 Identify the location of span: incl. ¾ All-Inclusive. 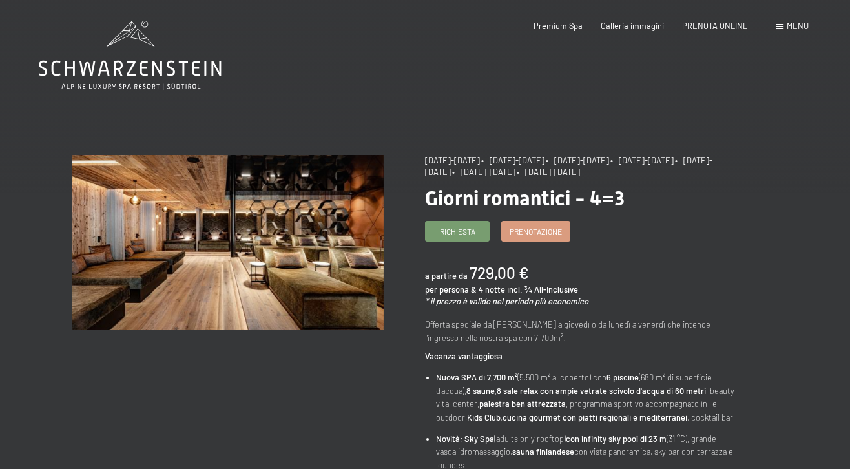
(542, 289).